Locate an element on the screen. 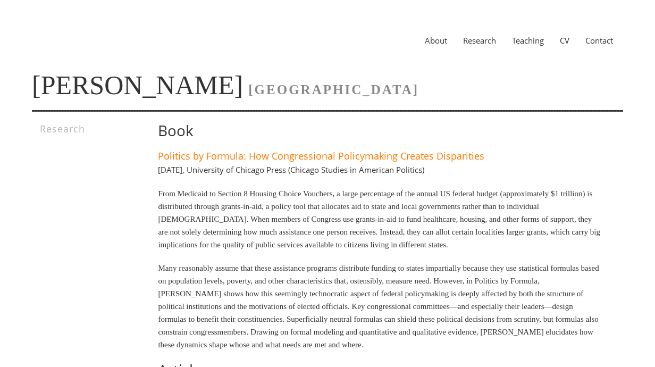 This screenshot has width=655, height=367. h3: Research is located at coordinates (84, 129).